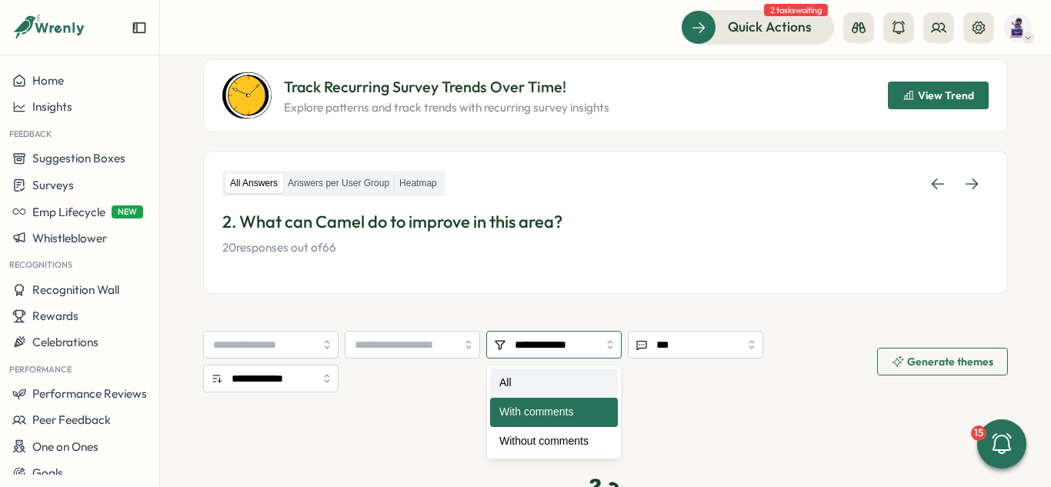 The image size is (1051, 487). Describe the element at coordinates (69, 238) in the screenshot. I see `span: Whistleblower` at that location.